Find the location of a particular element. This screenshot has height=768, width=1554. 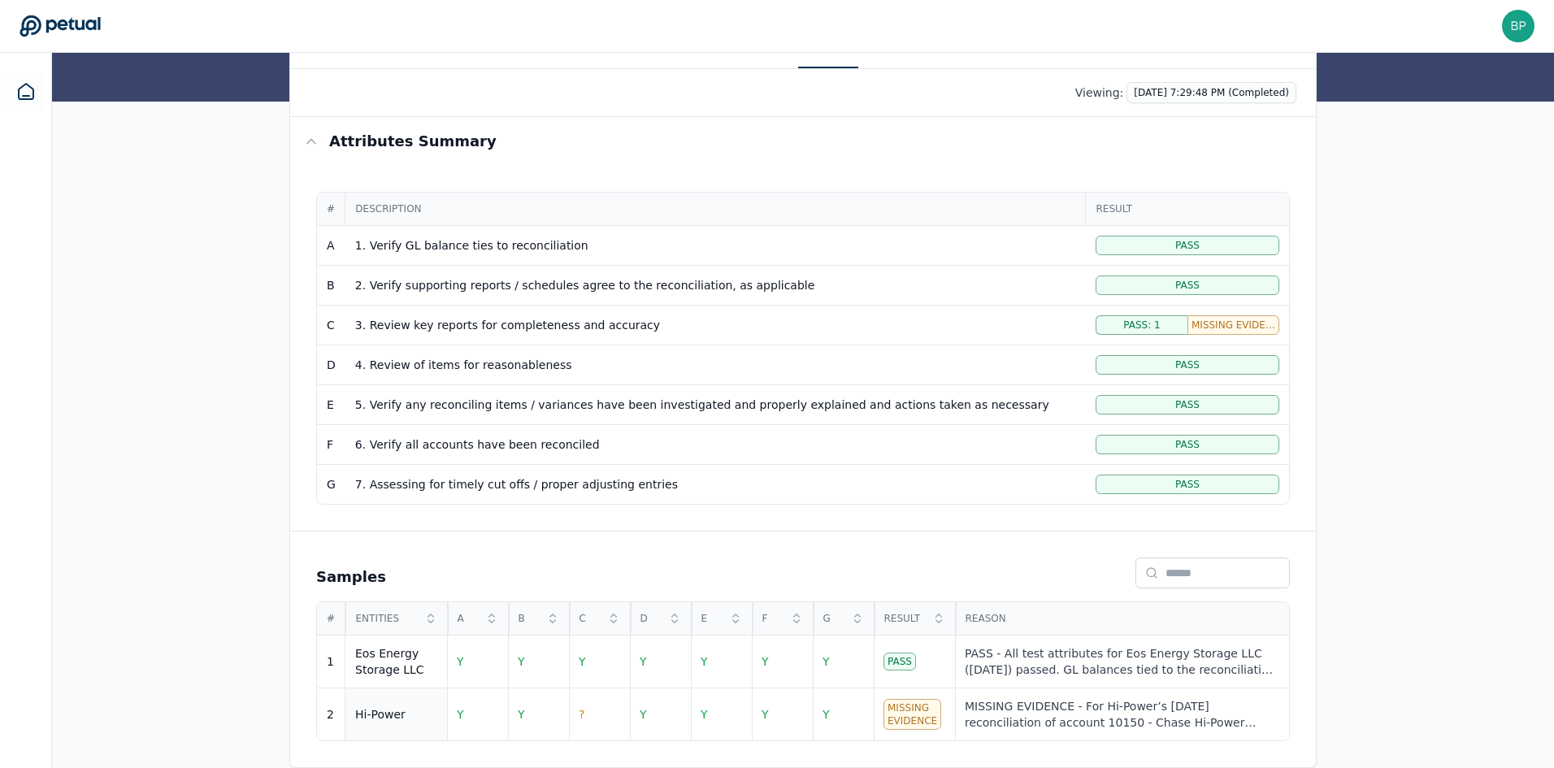

div: 2. Verify supporting reports / schedules agree to the reconciliation, as applicable is located at coordinates (715, 285).